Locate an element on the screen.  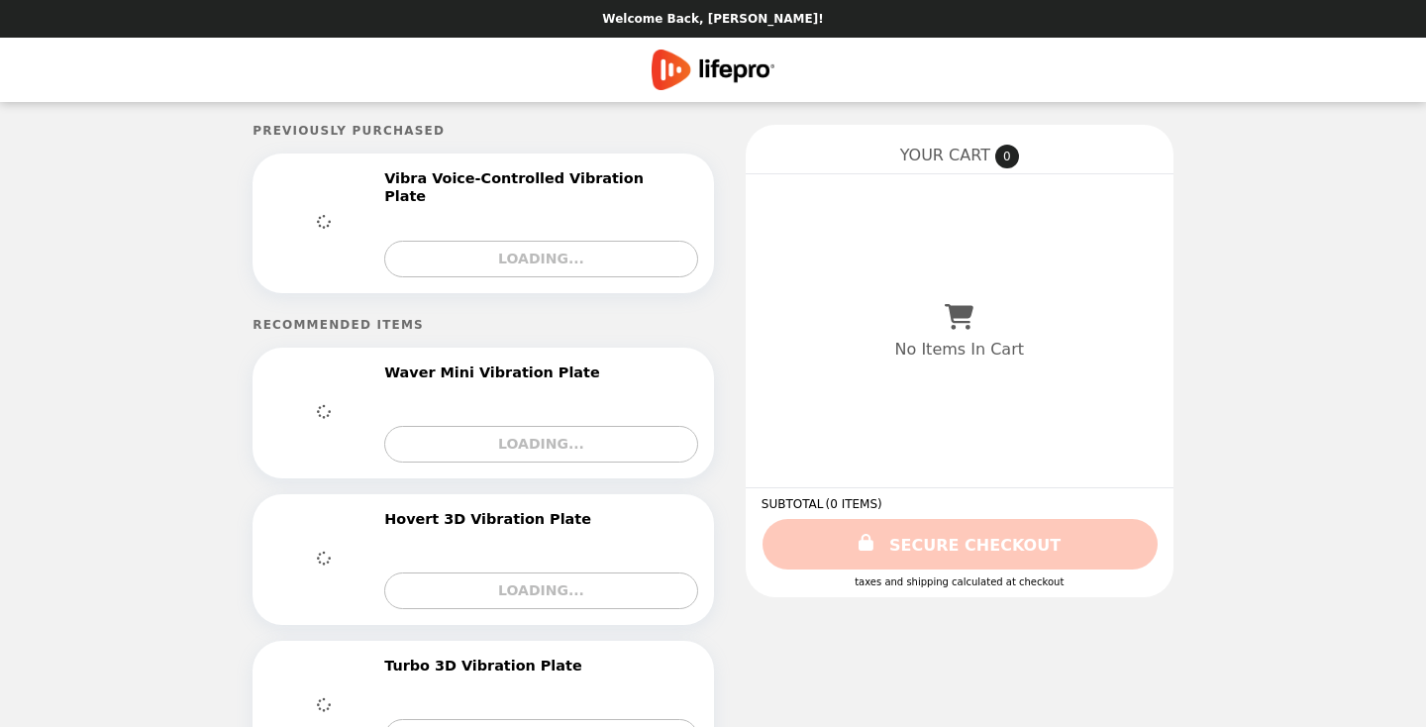
img: Brand Logo is located at coordinates (713, 69).